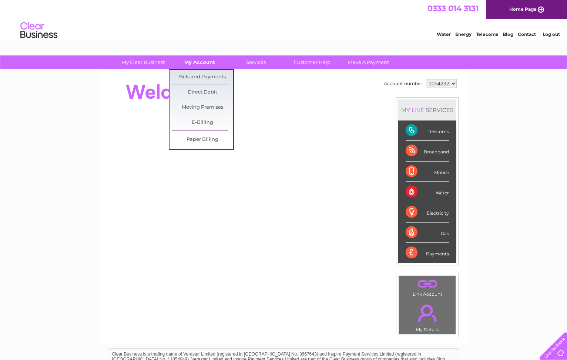  Describe the element at coordinates (202, 93) in the screenshot. I see `a: Direct Debit` at that location.